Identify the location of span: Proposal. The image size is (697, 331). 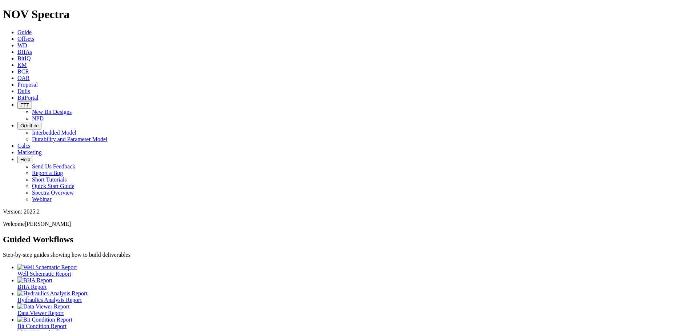
(28, 84).